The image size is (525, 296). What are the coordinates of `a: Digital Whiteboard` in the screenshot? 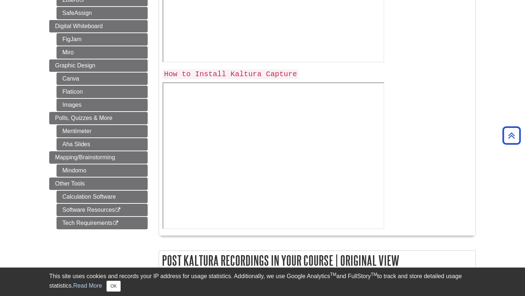 It's located at (98, 26).